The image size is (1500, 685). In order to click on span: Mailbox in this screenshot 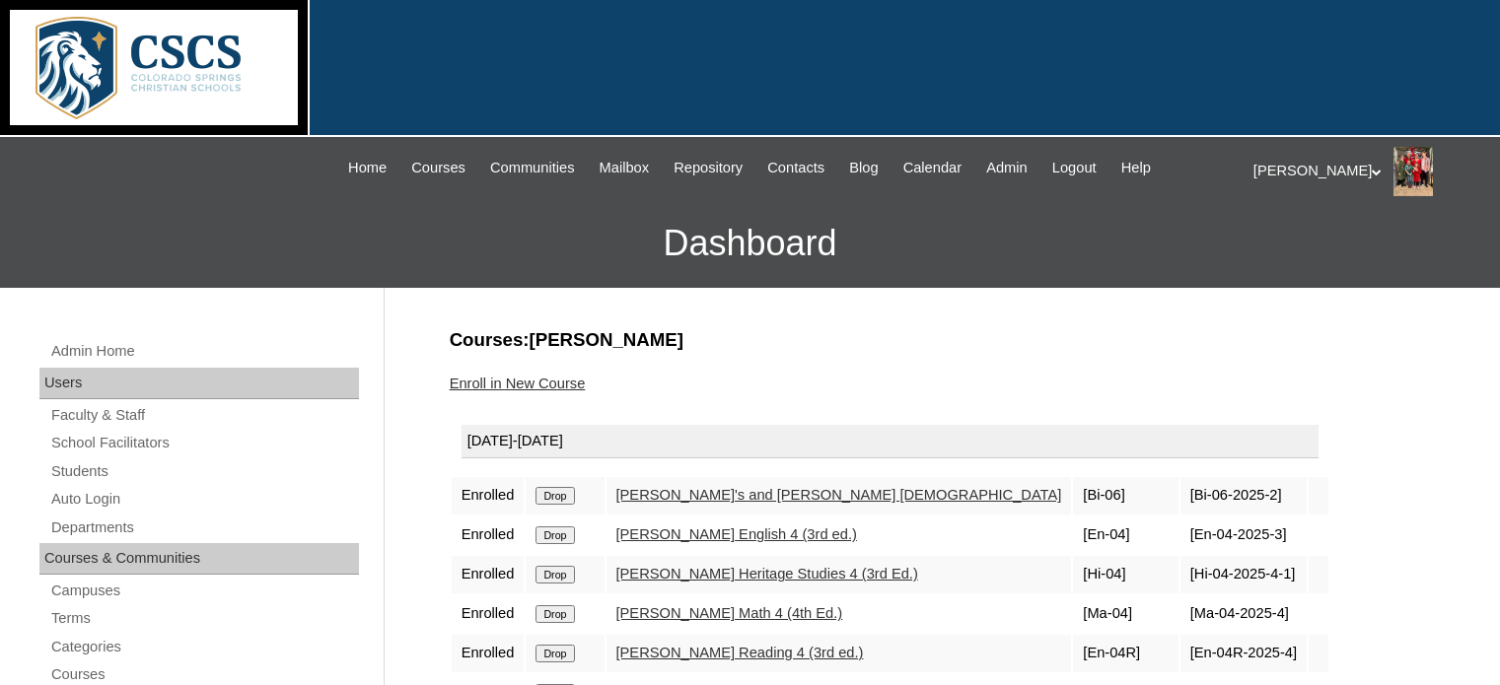, I will do `click(624, 168)`.